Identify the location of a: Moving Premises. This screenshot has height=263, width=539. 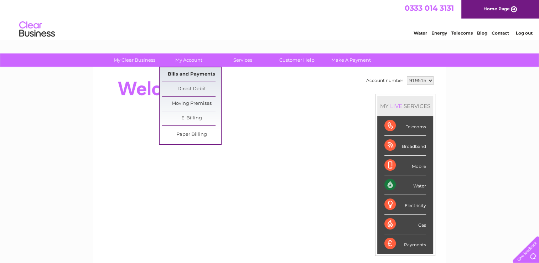
(191, 104).